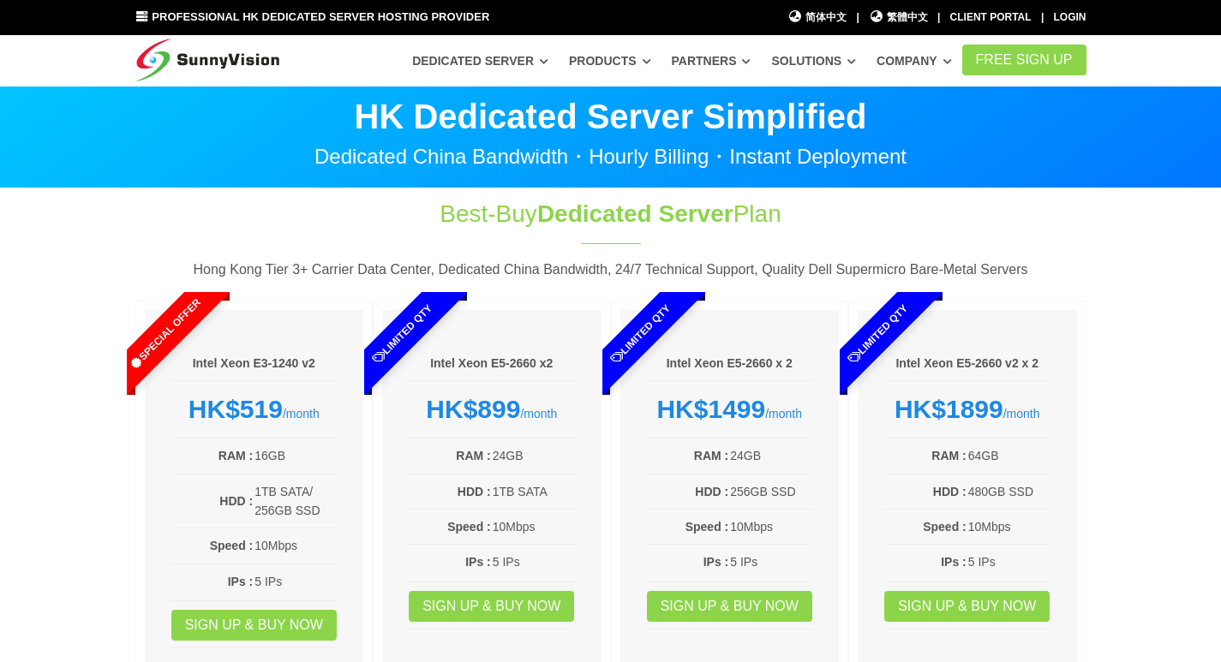  What do you see at coordinates (611, 213) in the screenshot?
I see `h1: Best-Buy Plan` at bounding box center [611, 213].